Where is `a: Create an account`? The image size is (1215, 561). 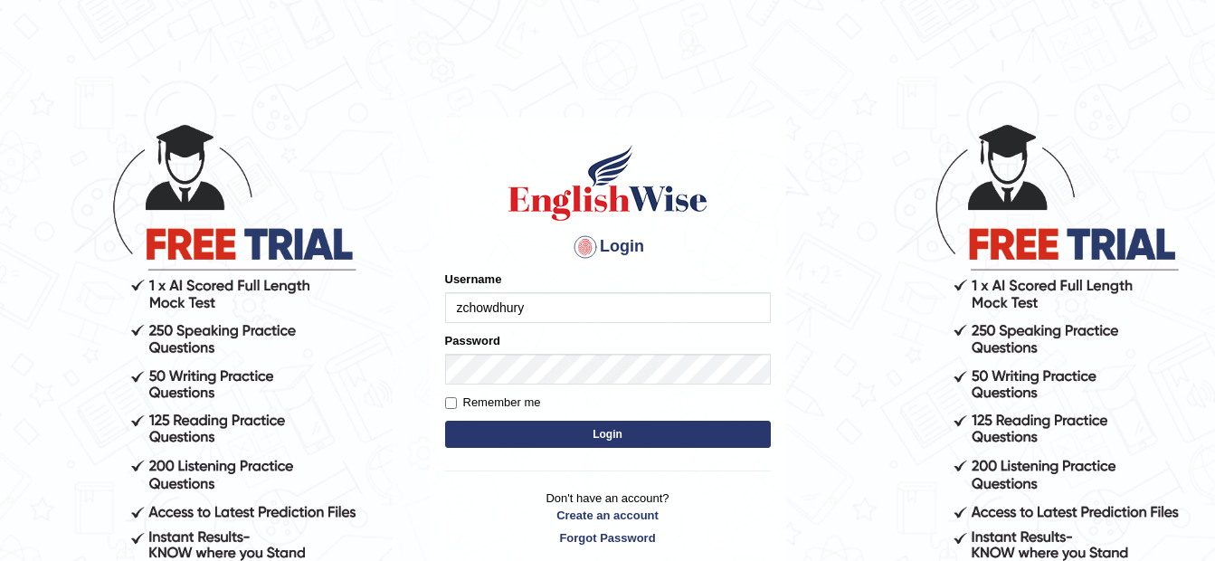 a: Create an account is located at coordinates (608, 515).